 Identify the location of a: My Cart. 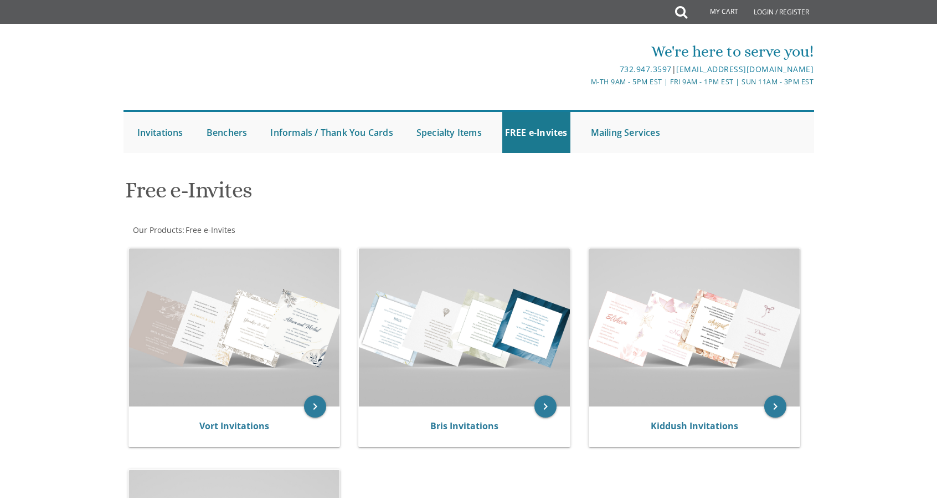
(716, 12).